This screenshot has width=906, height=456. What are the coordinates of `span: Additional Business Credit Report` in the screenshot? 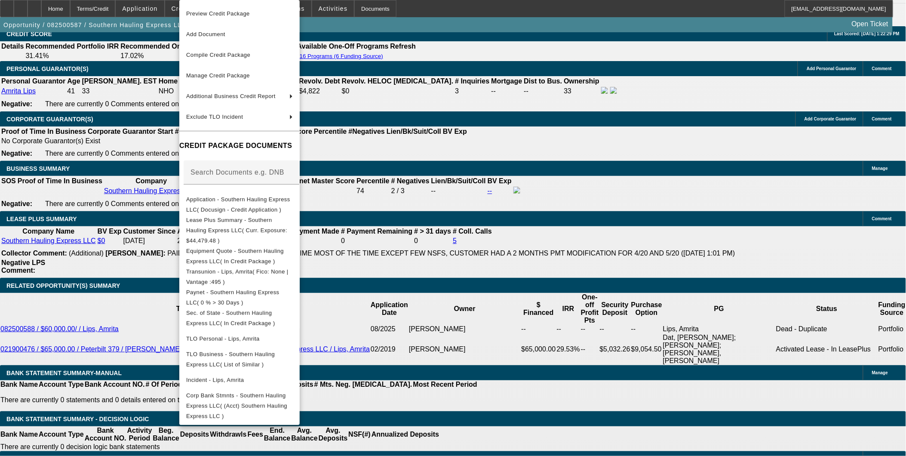 It's located at (231, 96).